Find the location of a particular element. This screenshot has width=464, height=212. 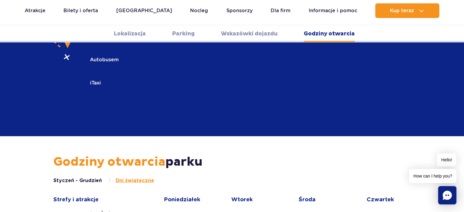

a: Atrakcje is located at coordinates (35, 11).